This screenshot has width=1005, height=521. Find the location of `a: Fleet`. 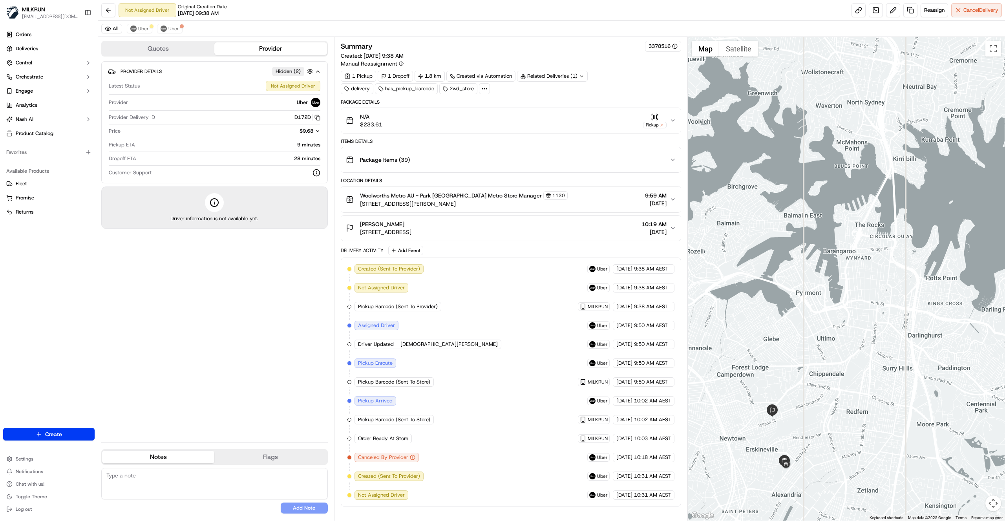

a: Fleet is located at coordinates (49, 184).